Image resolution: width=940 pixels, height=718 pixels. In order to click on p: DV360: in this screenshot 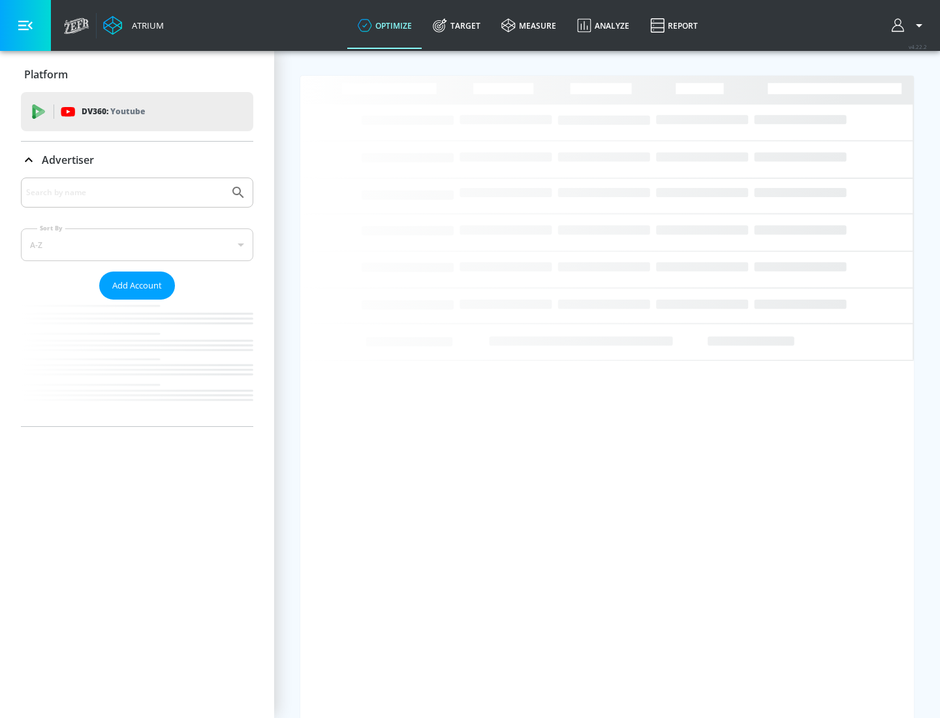, I will do `click(113, 112)`.